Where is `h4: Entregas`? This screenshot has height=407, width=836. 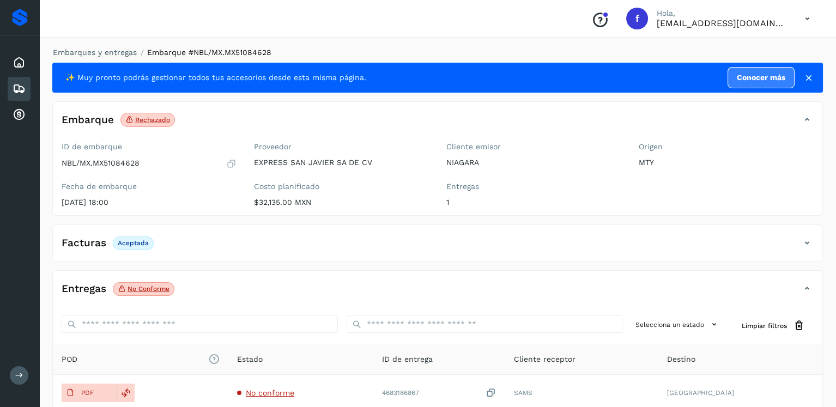 h4: Entregas is located at coordinates (84, 289).